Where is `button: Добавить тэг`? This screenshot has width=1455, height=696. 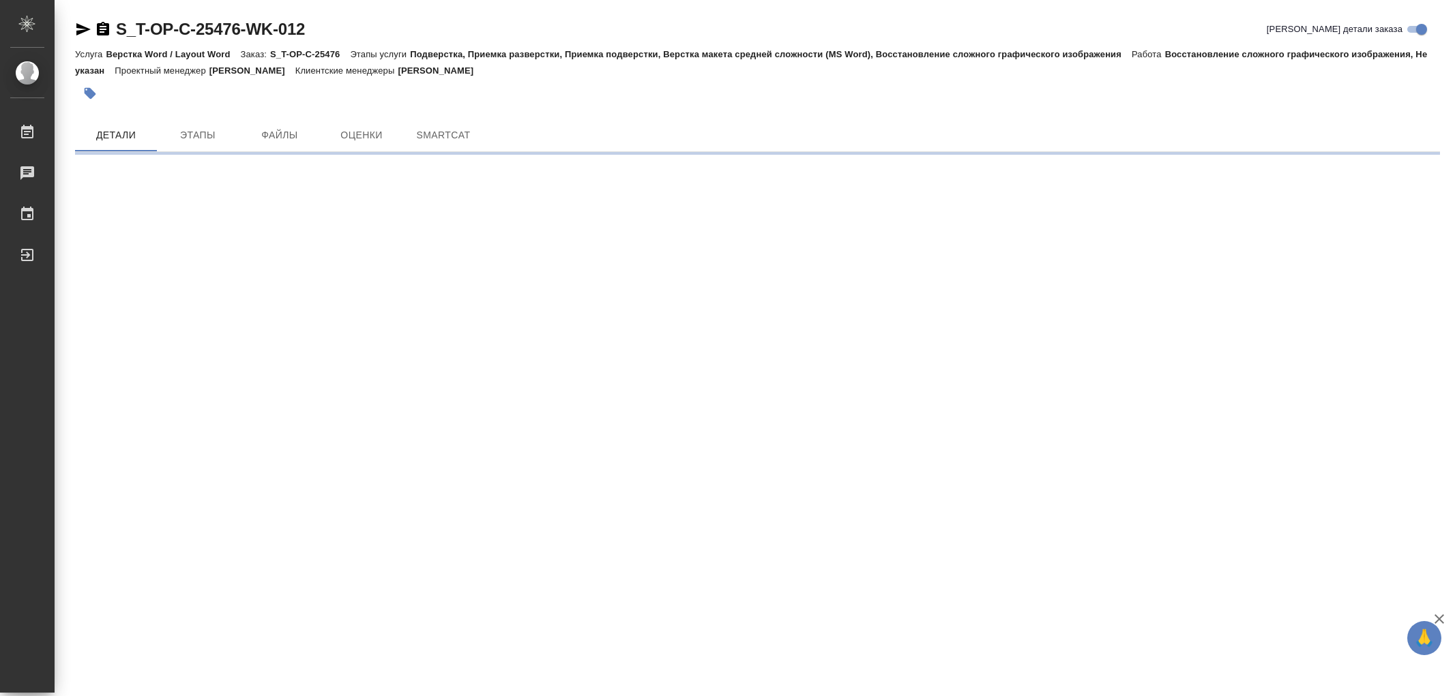
button: Добавить тэг is located at coordinates (90, 93).